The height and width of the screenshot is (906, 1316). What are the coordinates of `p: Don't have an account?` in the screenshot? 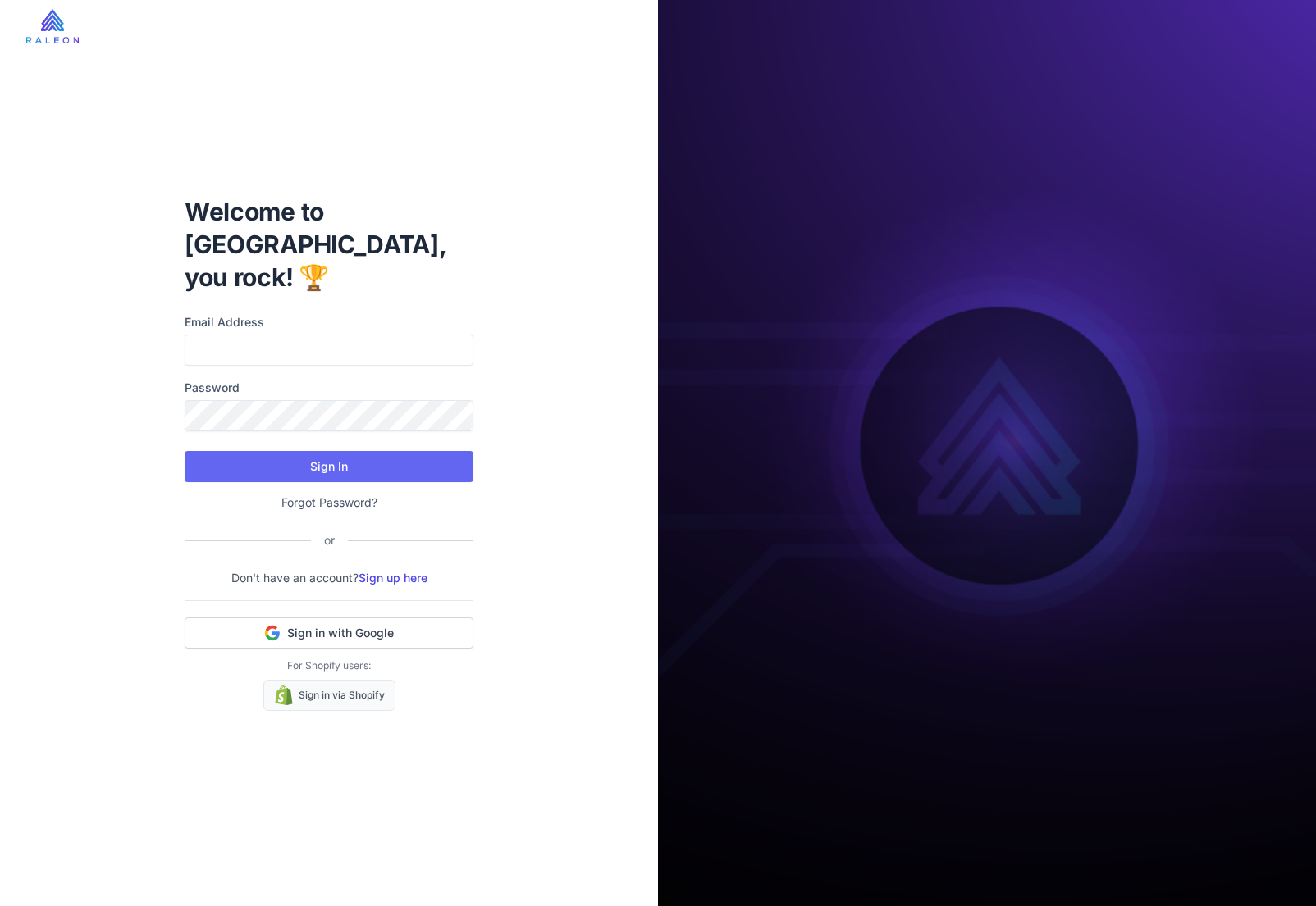 It's located at (329, 578).